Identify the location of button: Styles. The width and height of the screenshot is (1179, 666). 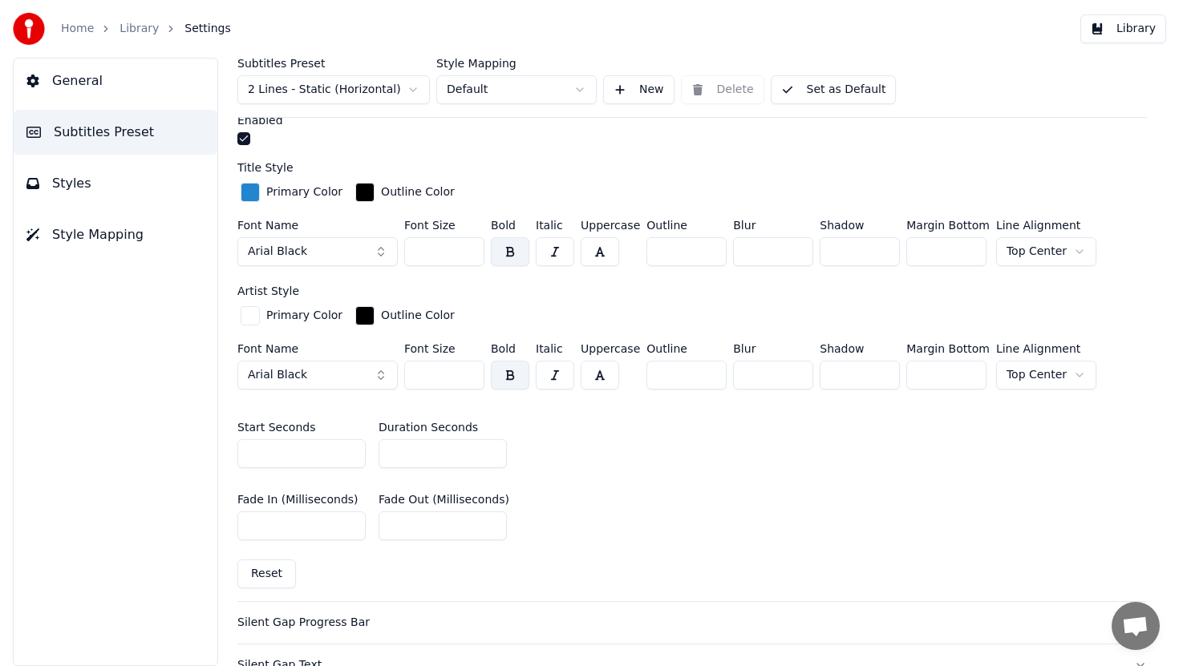
(115, 184).